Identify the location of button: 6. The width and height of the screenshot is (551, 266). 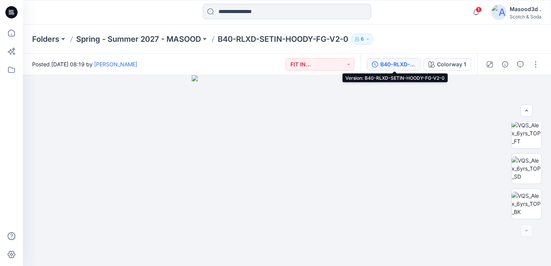
(362, 39).